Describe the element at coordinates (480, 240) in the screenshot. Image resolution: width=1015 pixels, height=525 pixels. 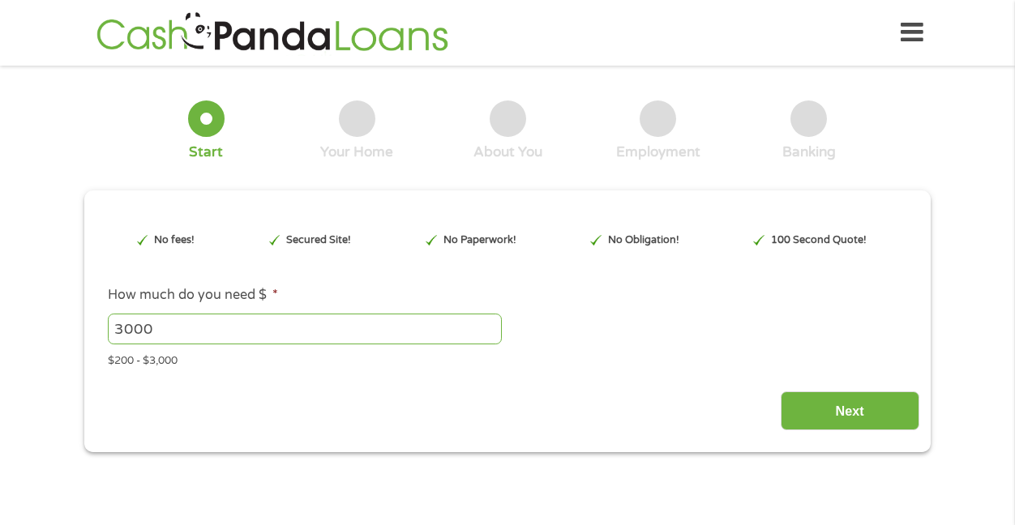
I see `p: No Paperwork!` at that location.